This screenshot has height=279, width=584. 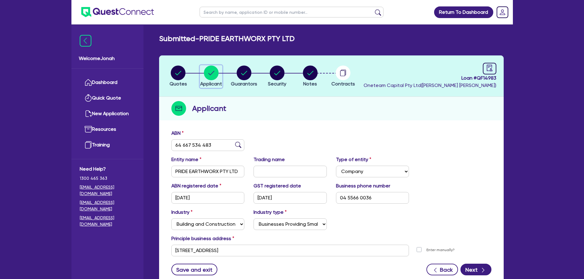 What do you see at coordinates (277, 77) in the screenshot?
I see `button: Security` at bounding box center [277, 77].